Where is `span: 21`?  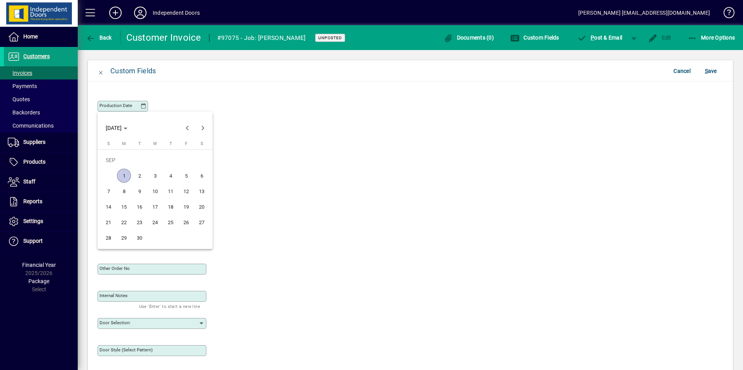 span: 21 is located at coordinates (108, 223).